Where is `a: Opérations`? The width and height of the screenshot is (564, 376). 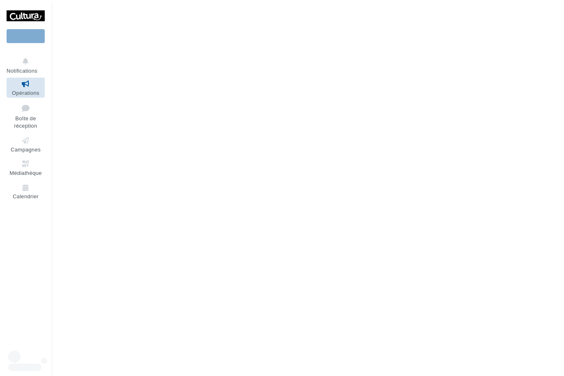
a: Opérations is located at coordinates (25, 87).